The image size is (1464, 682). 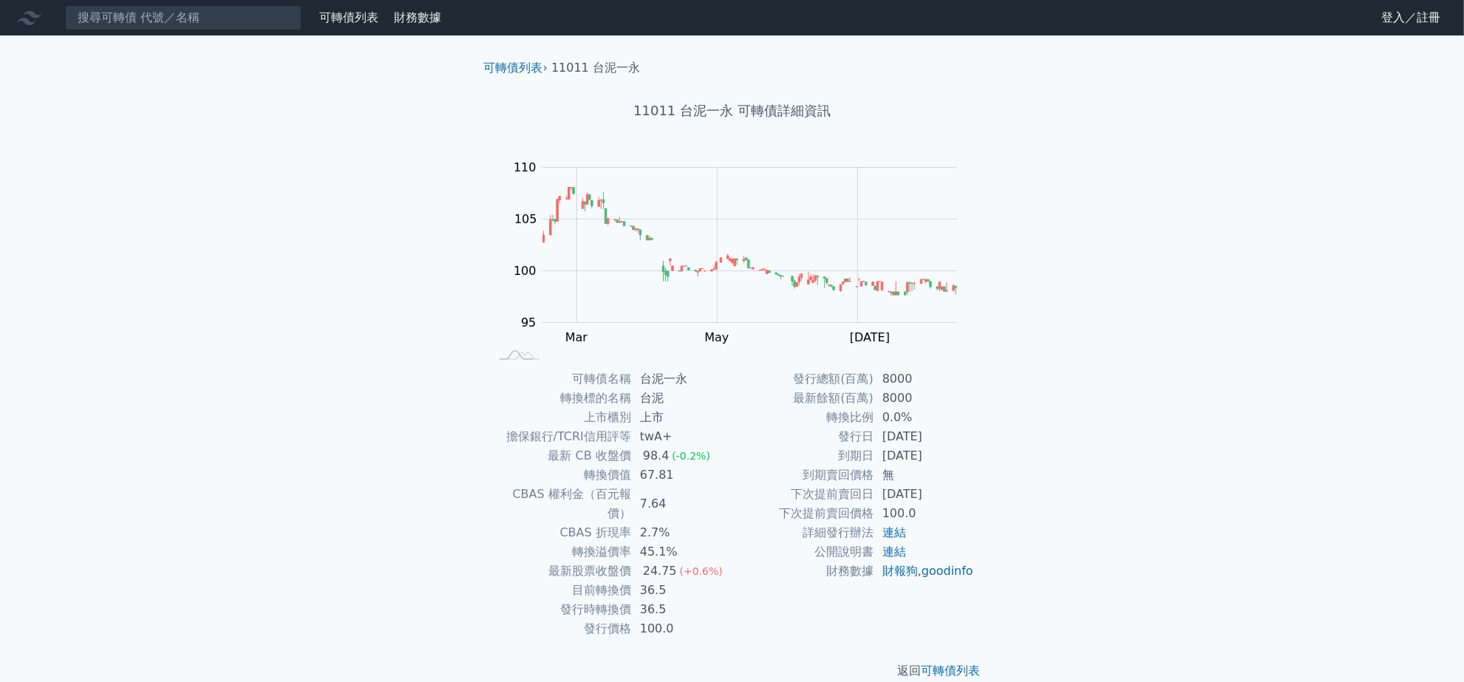 I want to click on td: 最新 CB 收盤價, so click(x=560, y=456).